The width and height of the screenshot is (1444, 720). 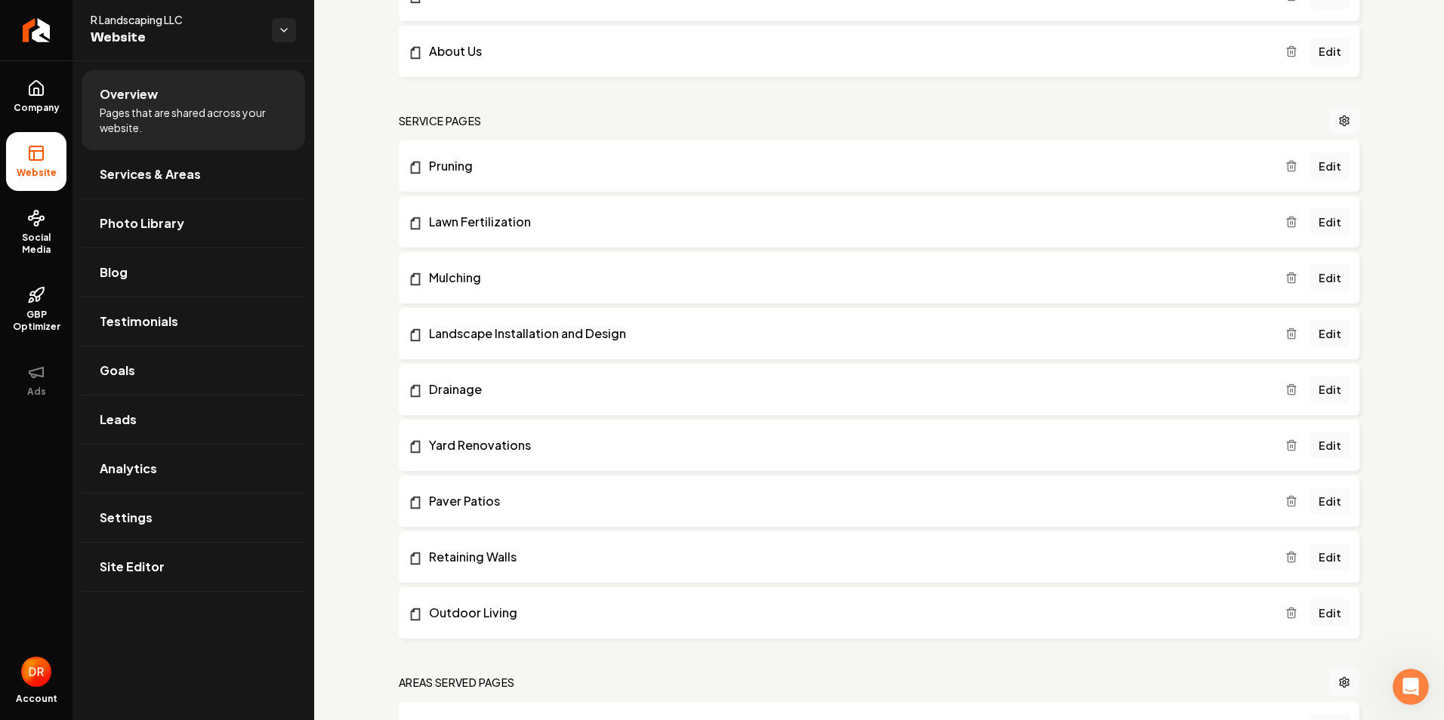 I want to click on a: Pruning, so click(x=847, y=166).